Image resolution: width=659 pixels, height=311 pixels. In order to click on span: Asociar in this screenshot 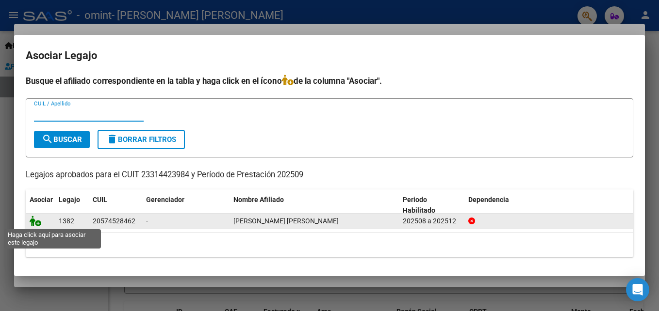, I will do `click(41, 200)`.